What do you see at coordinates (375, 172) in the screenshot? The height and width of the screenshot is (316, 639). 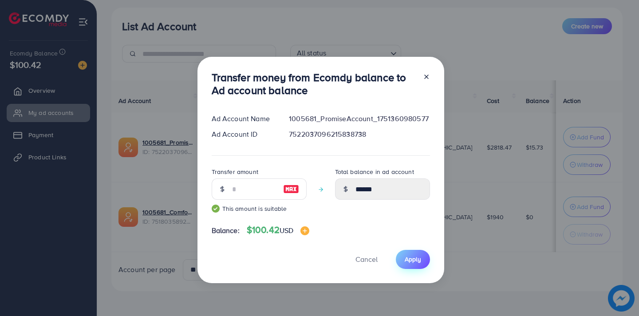 I see `label: Total balance in ad account` at bounding box center [375, 172].